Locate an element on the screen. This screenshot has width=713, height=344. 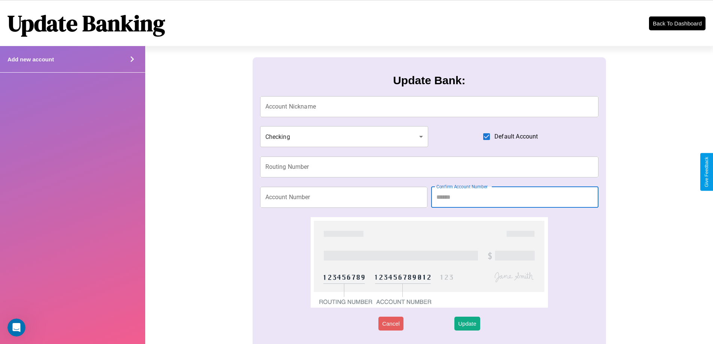
button: Update is located at coordinates (467, 324).